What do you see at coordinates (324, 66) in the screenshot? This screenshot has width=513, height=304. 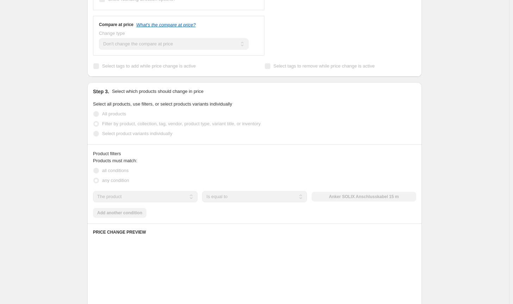 I see `span: Select tags to remove while price change is active` at bounding box center [324, 66].